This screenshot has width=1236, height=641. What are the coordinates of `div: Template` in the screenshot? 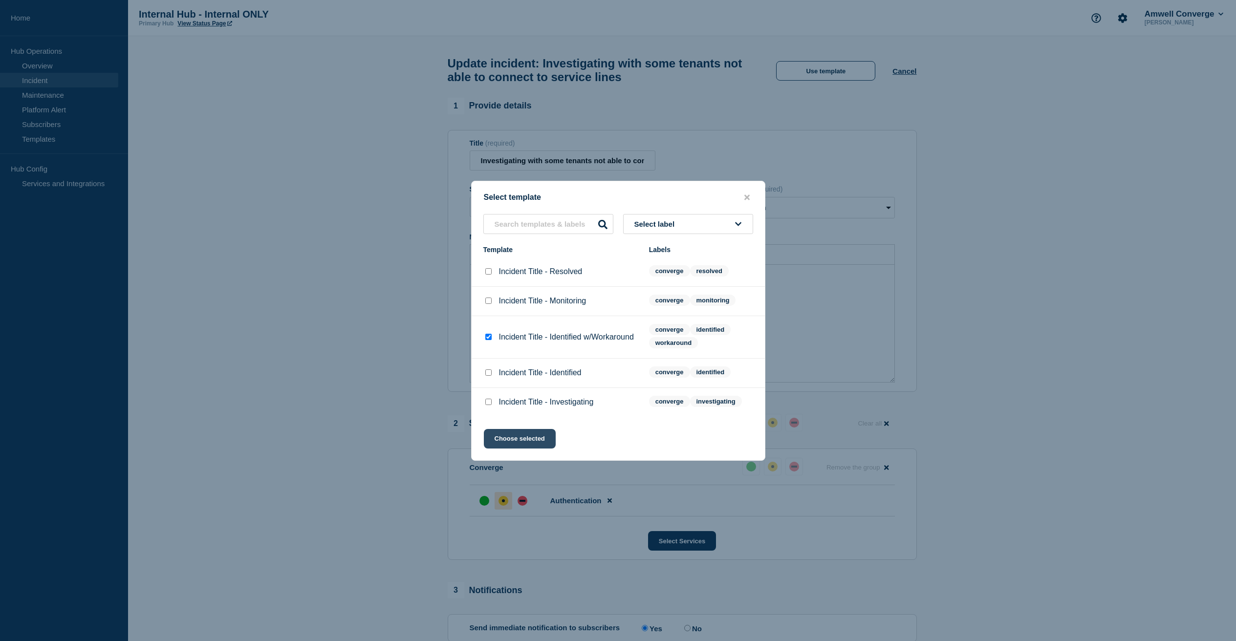 It's located at (561, 250).